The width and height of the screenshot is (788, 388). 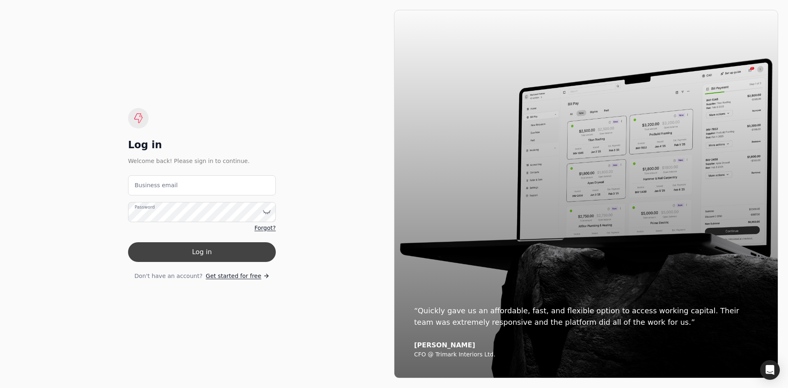 What do you see at coordinates (233, 276) in the screenshot?
I see `span: Get started for free` at bounding box center [233, 276].